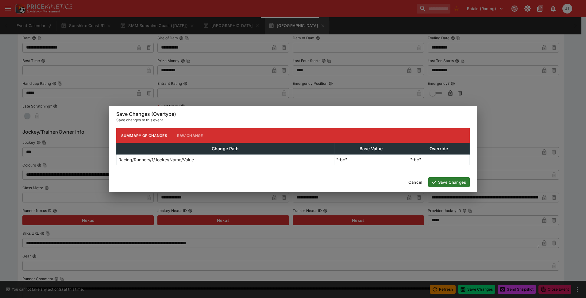 This screenshot has width=586, height=298. Describe the element at coordinates (293, 114) in the screenshot. I see `h6: Save Changes (Overtype)` at that location.